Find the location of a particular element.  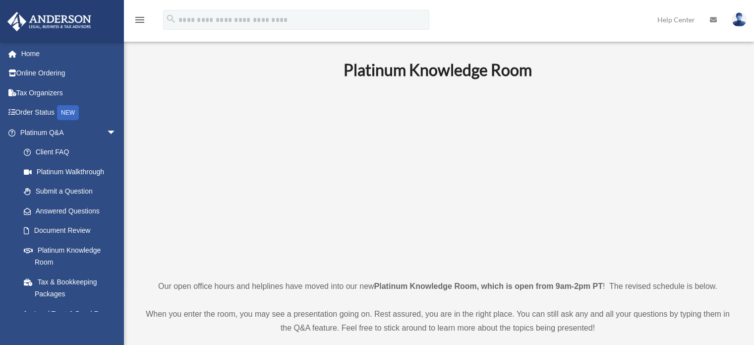

a: Home is located at coordinates (69, 54).